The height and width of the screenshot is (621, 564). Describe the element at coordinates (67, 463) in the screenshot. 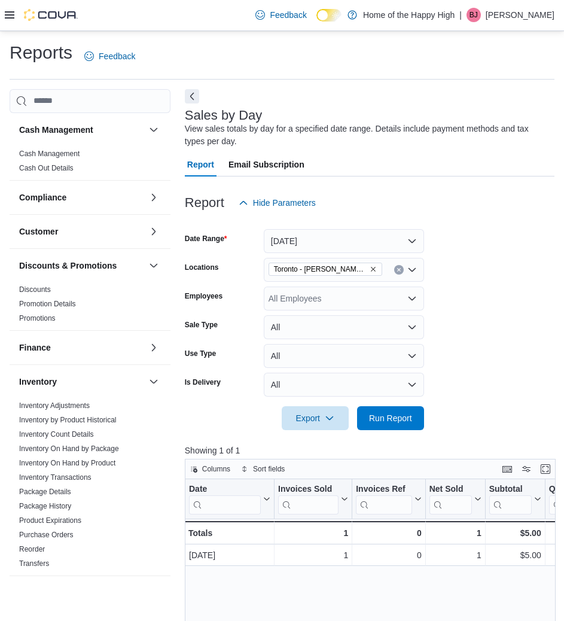

I see `span: Inventory On Hand by Product` at that location.